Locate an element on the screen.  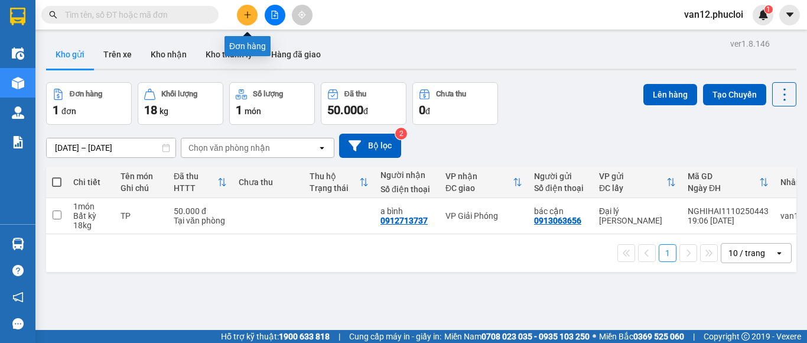
sup: 1 is located at coordinates (769, 9).